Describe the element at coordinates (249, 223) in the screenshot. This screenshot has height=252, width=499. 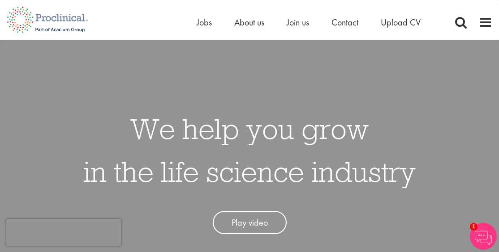
I see `a: Play video` at that location.